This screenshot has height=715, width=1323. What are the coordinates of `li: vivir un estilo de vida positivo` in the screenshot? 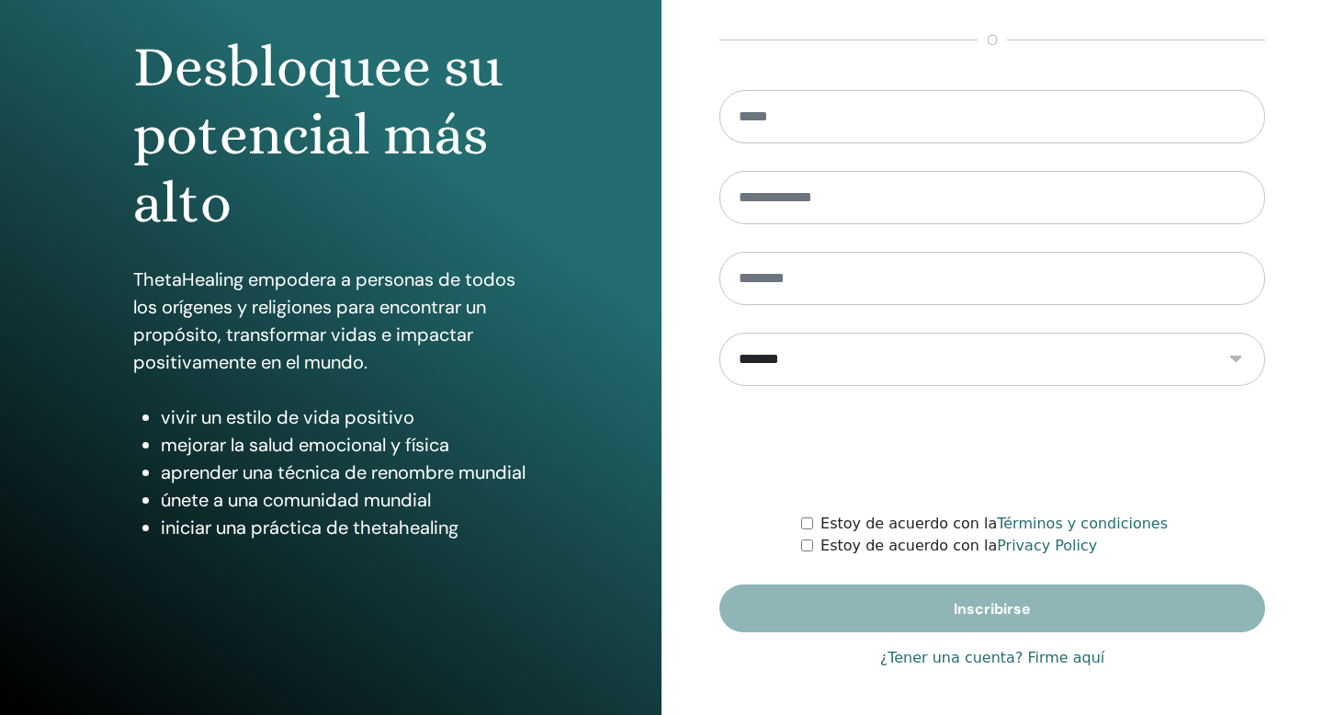 It's located at (345, 417).